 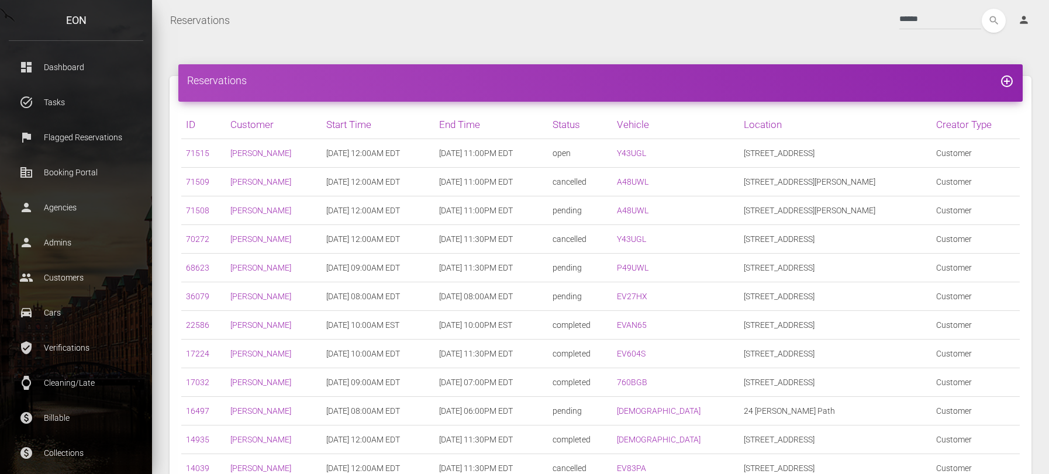 I want to click on a: paid Billable, so click(x=76, y=418).